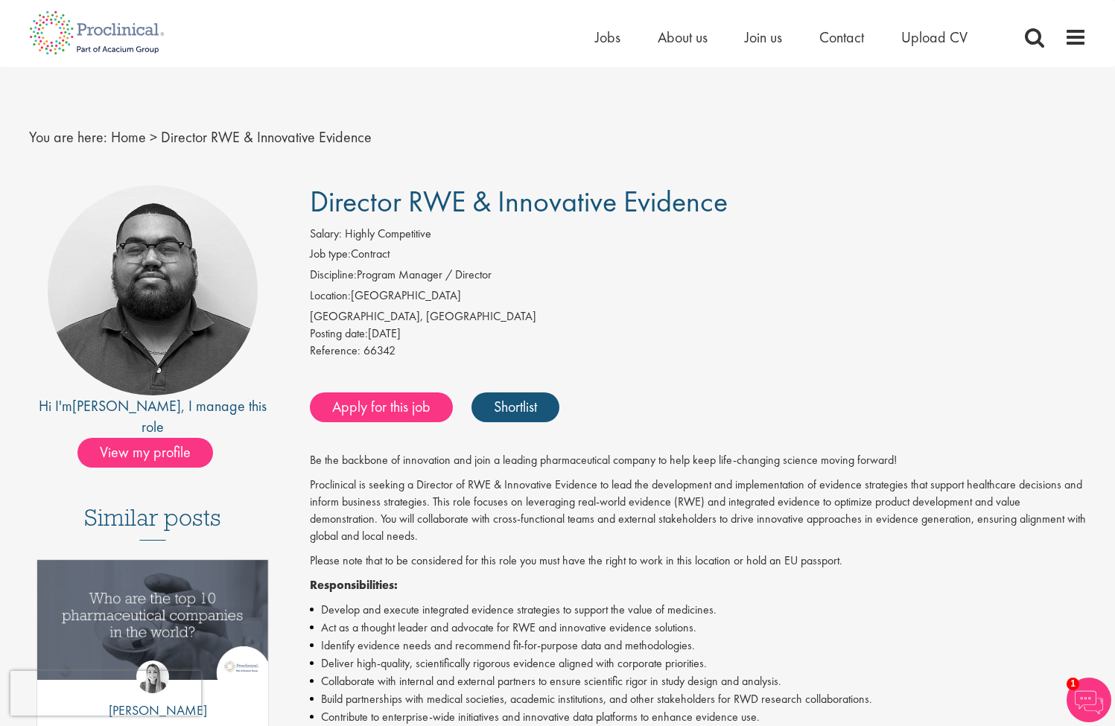 This screenshot has width=1115, height=726. I want to click on a: Apply for this job, so click(381, 407).